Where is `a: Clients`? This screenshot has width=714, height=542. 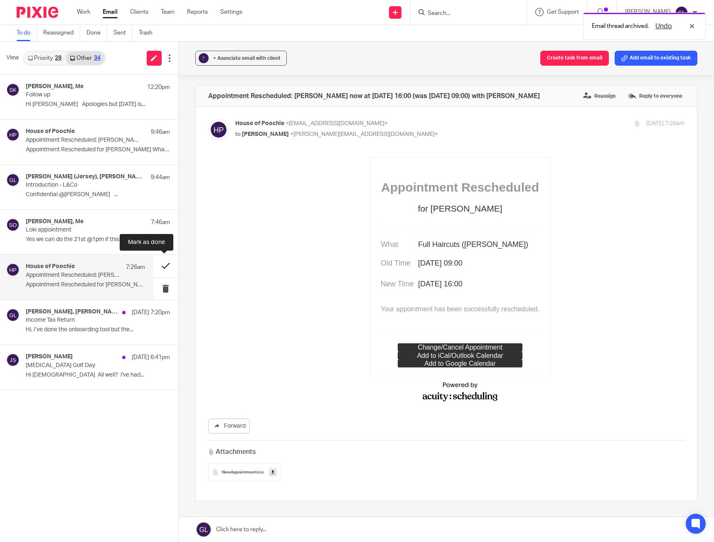 a: Clients is located at coordinates (139, 12).